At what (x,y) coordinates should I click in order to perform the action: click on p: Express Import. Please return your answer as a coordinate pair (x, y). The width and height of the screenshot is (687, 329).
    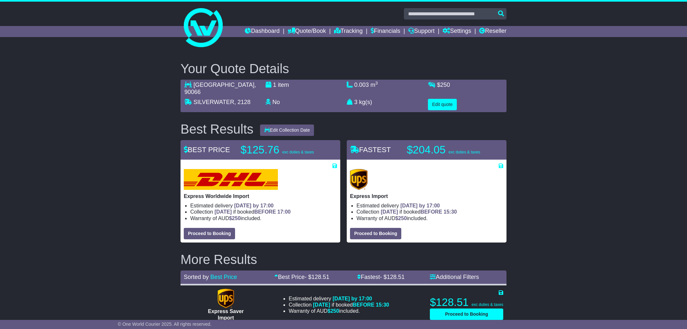
    Looking at the image, I should click on (427, 196).